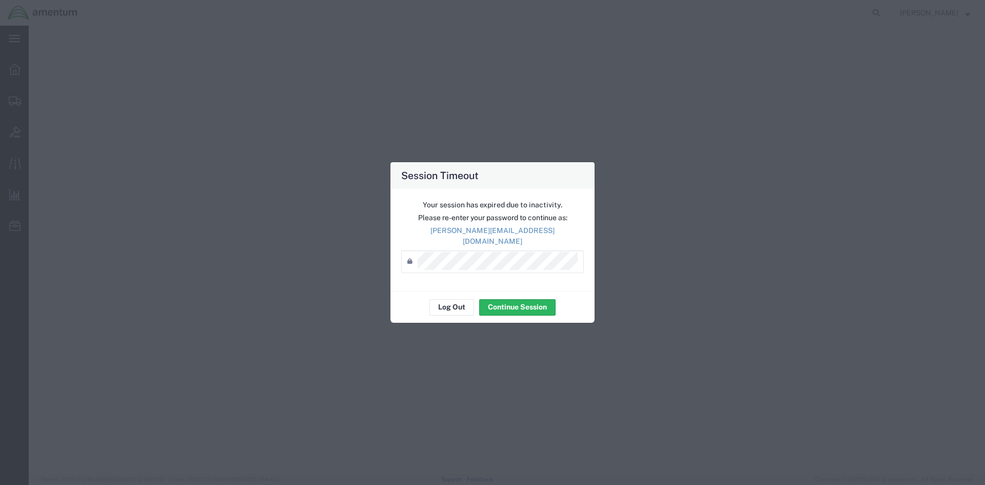 Image resolution: width=985 pixels, height=485 pixels. Describe the element at coordinates (440, 175) in the screenshot. I see `h4: Session Timeout` at that location.